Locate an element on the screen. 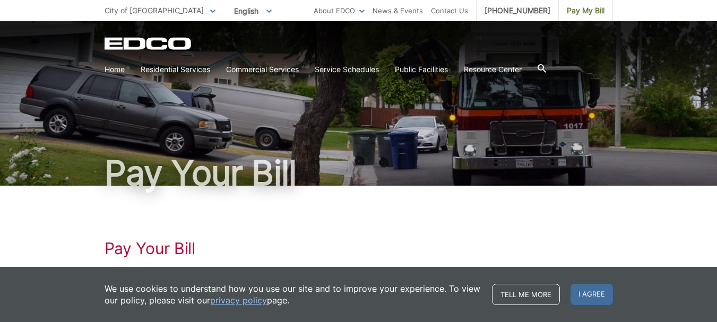  a: Commercial Services is located at coordinates (262, 69).